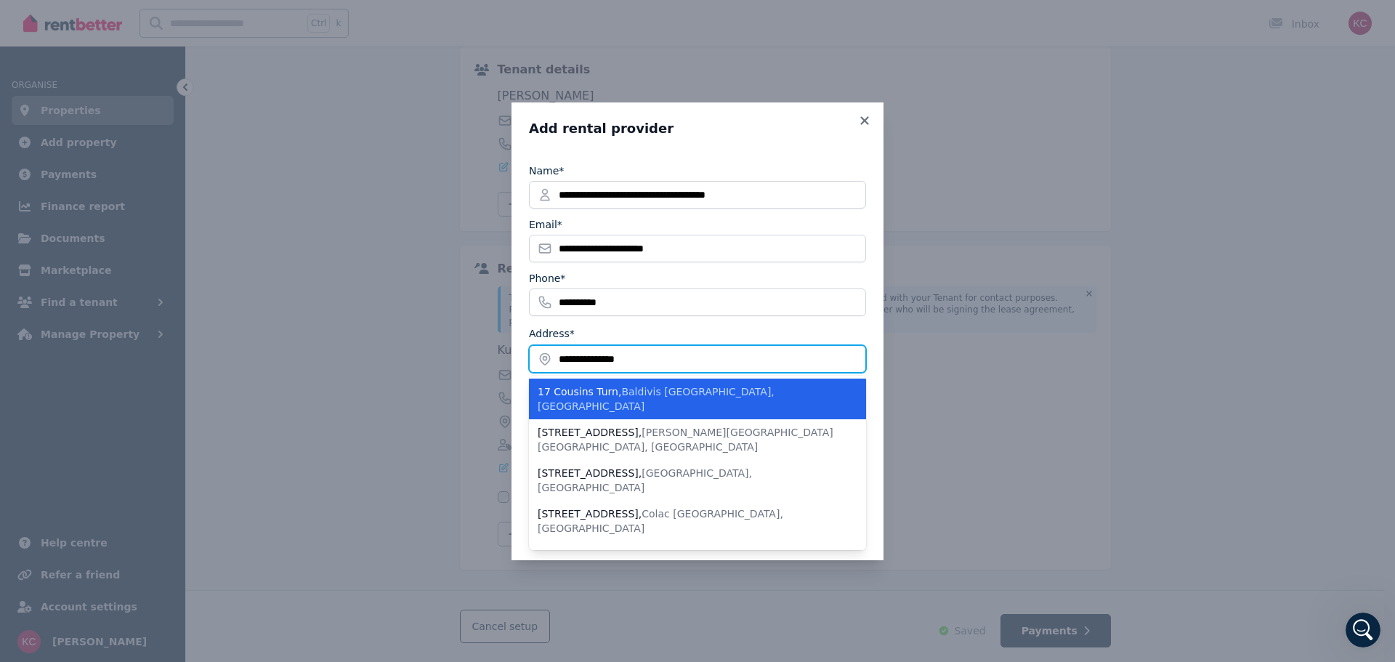  Describe the element at coordinates (547, 171) in the screenshot. I see `label: Name*` at that location.